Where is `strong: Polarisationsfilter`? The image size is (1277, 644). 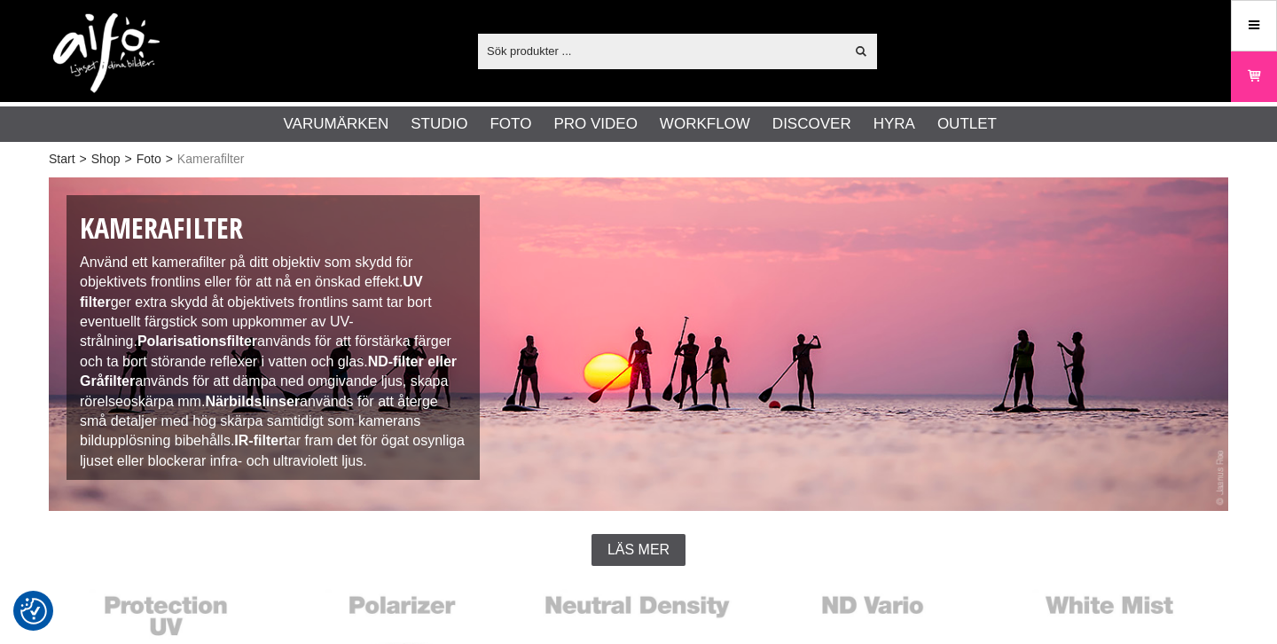 strong: Polarisationsfilter is located at coordinates (197, 340).